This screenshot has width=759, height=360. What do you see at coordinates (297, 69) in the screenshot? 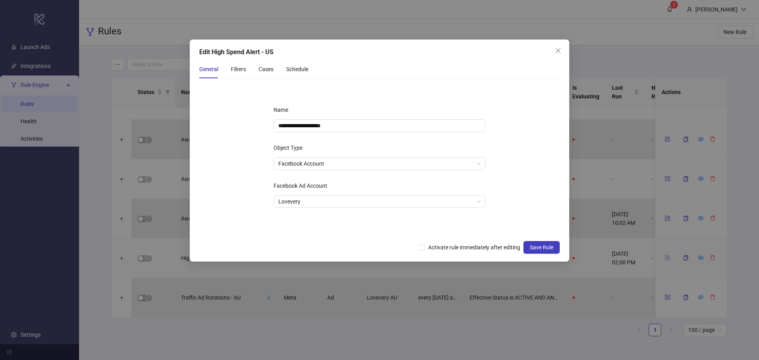
I see `div: Schedule` at bounding box center [297, 69].